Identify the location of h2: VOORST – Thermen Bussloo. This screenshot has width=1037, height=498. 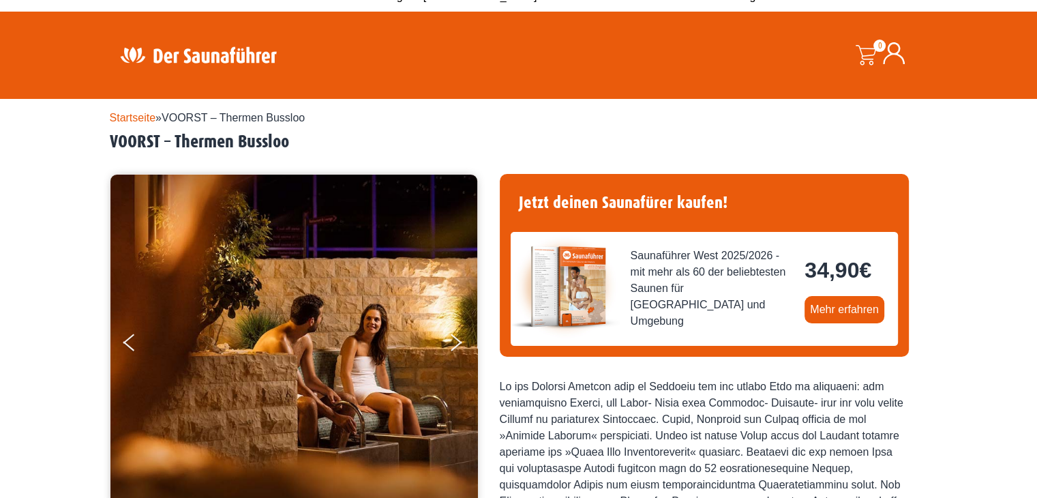
(519, 142).